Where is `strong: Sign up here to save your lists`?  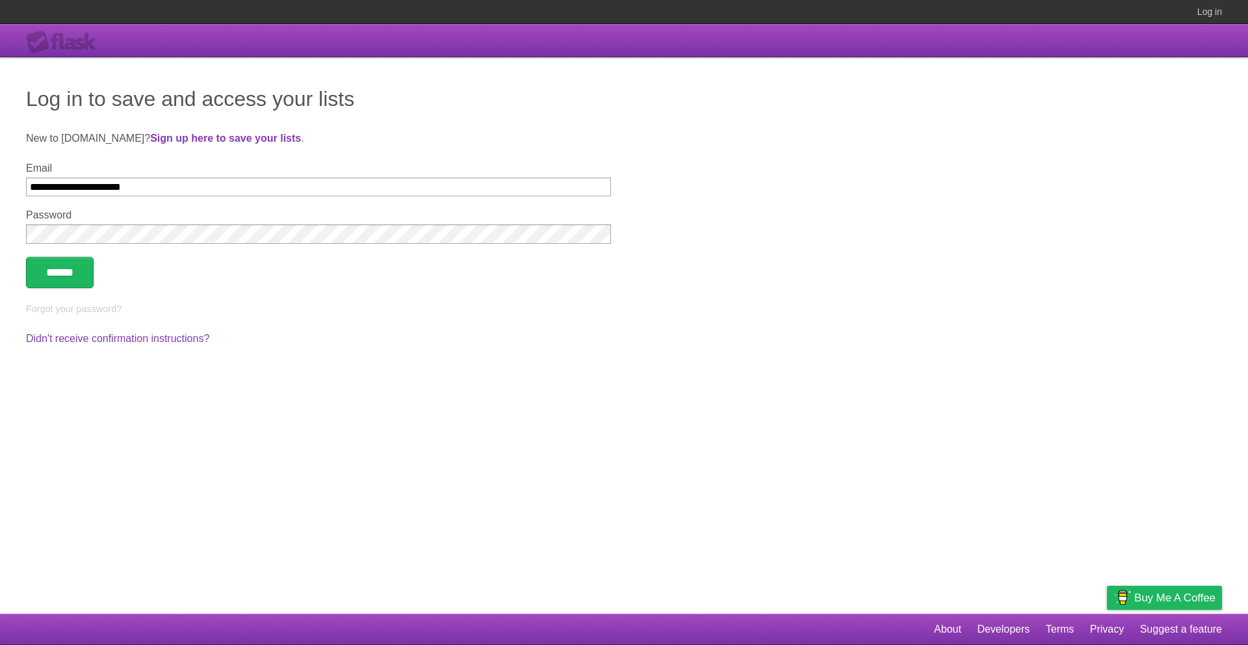 strong: Sign up here to save your lists is located at coordinates (225, 138).